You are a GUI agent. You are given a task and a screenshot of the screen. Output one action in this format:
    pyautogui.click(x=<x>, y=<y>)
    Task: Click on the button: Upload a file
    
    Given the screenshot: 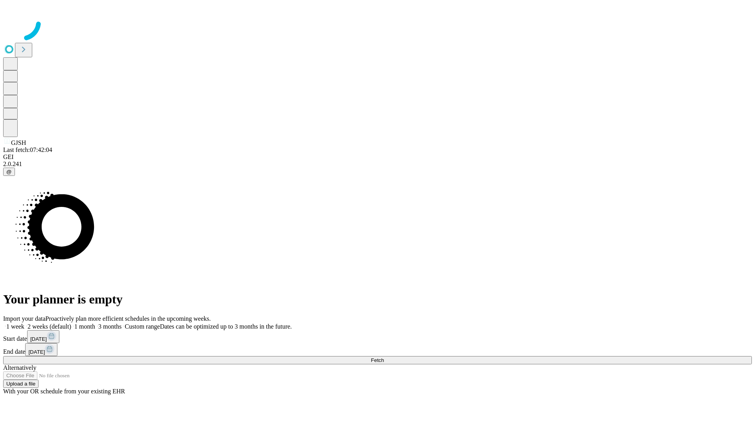 What is the action you would take?
    pyautogui.click(x=21, y=384)
    